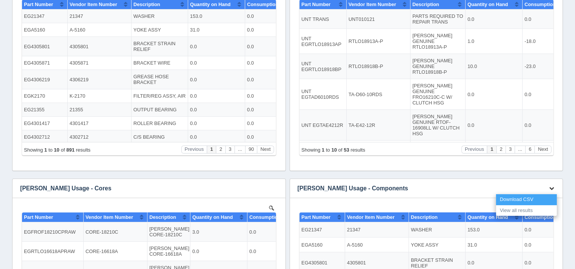 This screenshot has height=269, width=575. I want to click on td: EGRTLO20913APRAW, so click(33, 84).